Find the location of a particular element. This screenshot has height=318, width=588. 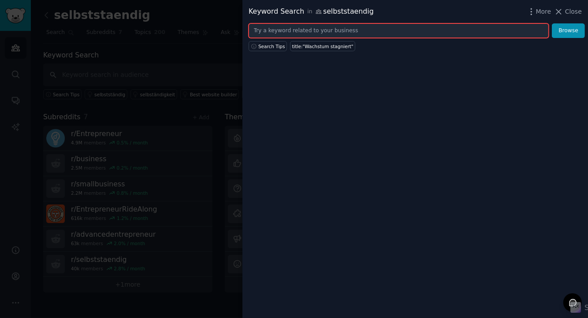

span: in is located at coordinates (310, 12).